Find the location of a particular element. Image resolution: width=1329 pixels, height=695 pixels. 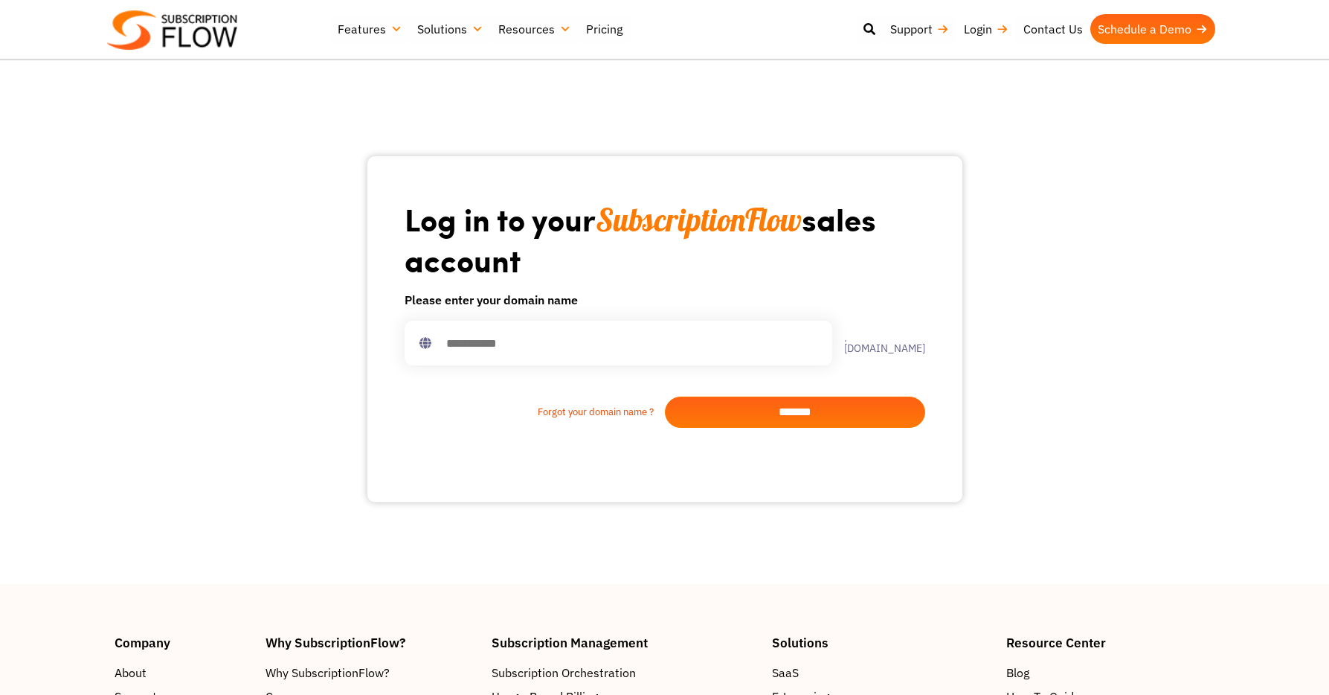

span: Why SubscriptionFlow? is located at coordinates (327, 672).